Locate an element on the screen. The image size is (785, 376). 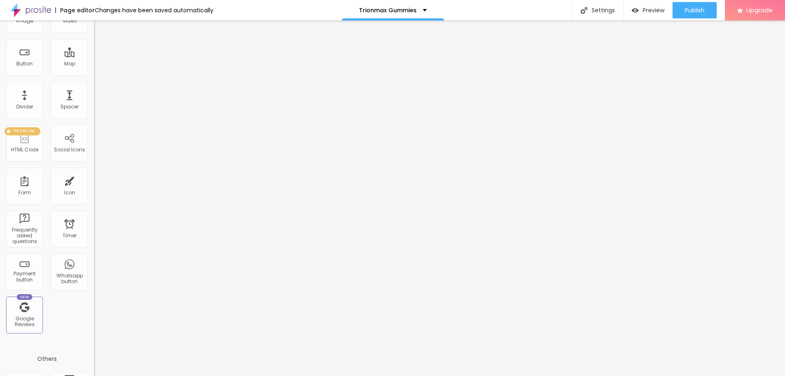
div: Google Reviews is located at coordinates (24, 321).